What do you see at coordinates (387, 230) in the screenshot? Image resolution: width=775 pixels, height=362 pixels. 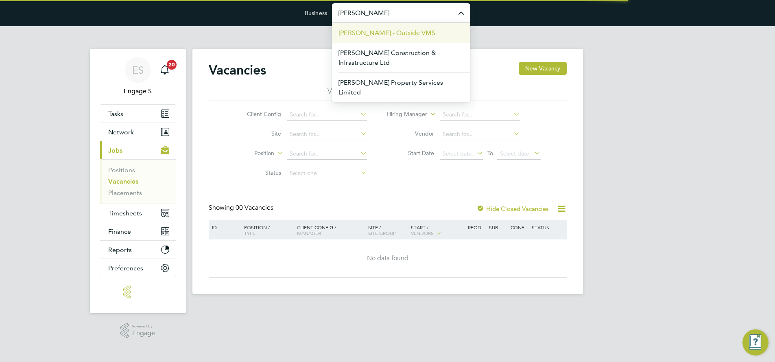 I see `div: Site /` at bounding box center [387, 230].